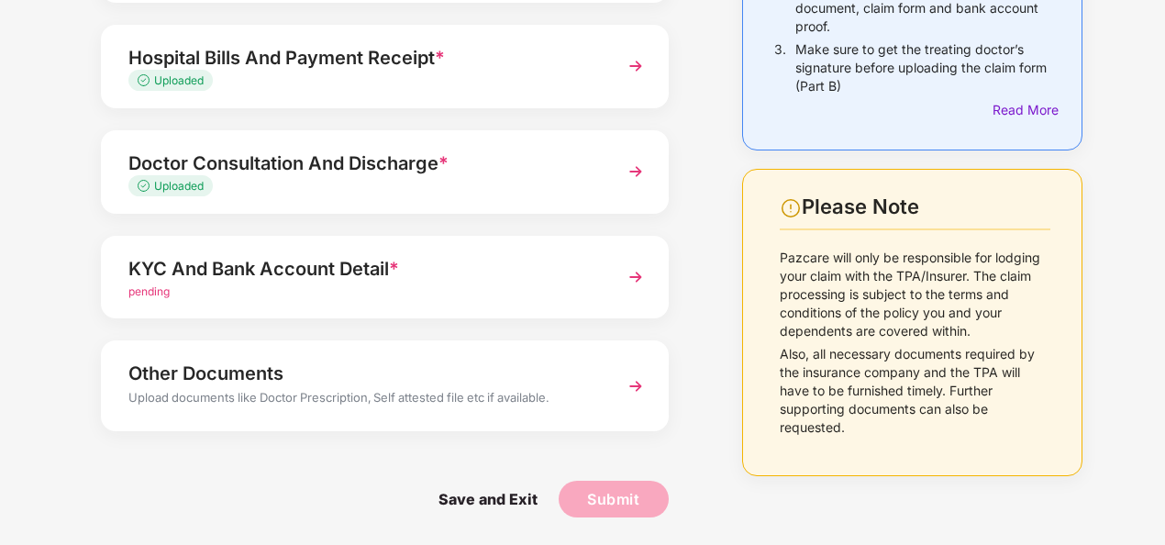  I want to click on p: 3., so click(780, 68).